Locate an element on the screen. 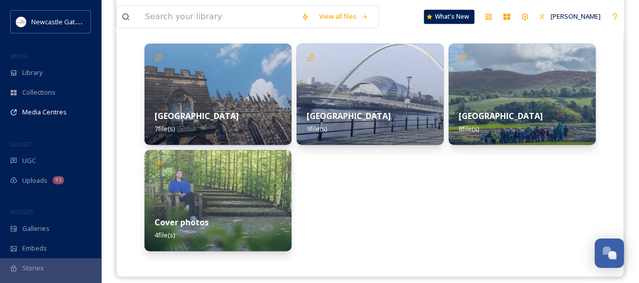  span: COLLECT is located at coordinates (21, 144).